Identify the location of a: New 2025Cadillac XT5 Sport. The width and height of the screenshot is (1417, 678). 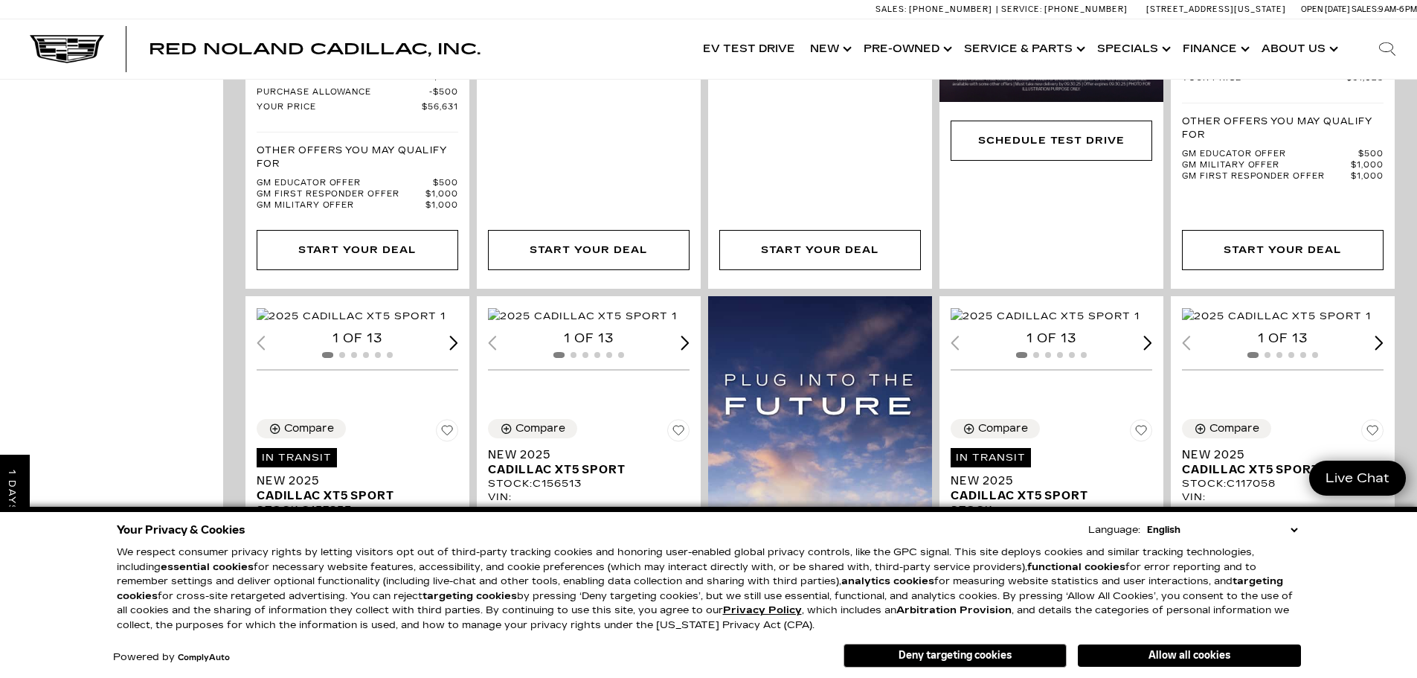
(1282, 462).